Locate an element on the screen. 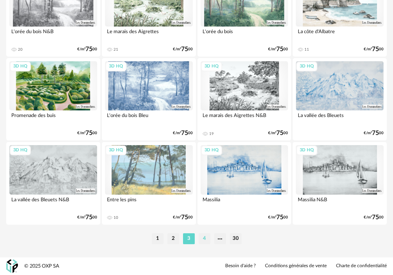  a: Besoin d'aide ? is located at coordinates (240, 266).